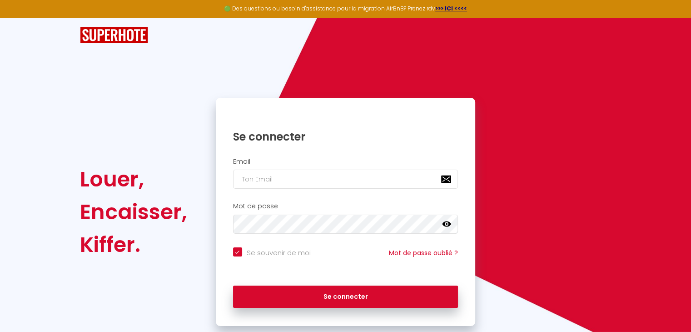  What do you see at coordinates (346, 136) in the screenshot?
I see `h1: Se connecter` at bounding box center [346, 136].